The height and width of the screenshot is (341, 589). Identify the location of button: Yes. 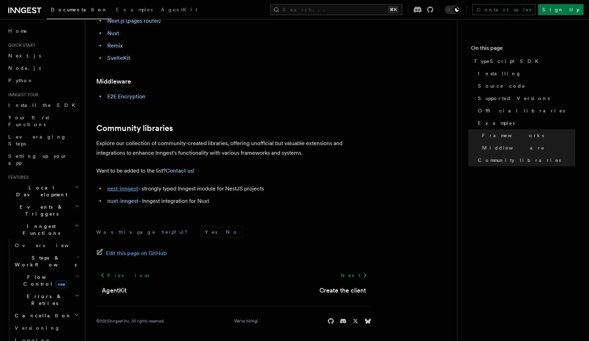
(211, 232).